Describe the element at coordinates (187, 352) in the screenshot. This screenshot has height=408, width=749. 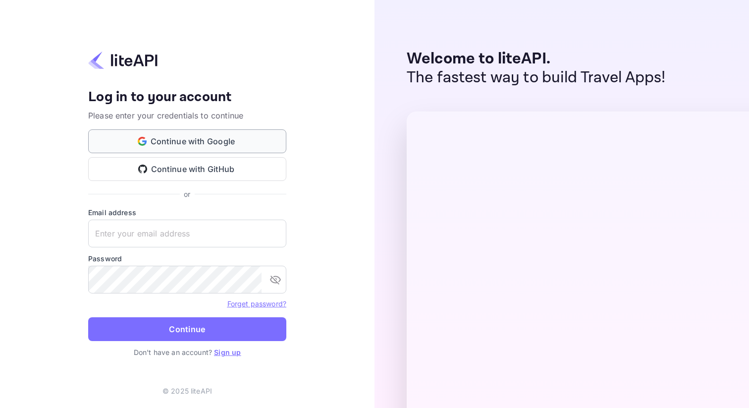
I see `p: Don't have an account?` at that location.